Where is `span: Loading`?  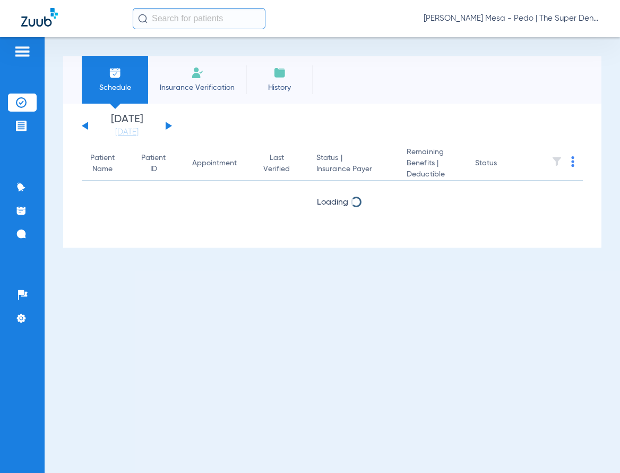 span: Loading is located at coordinates (332, 202).